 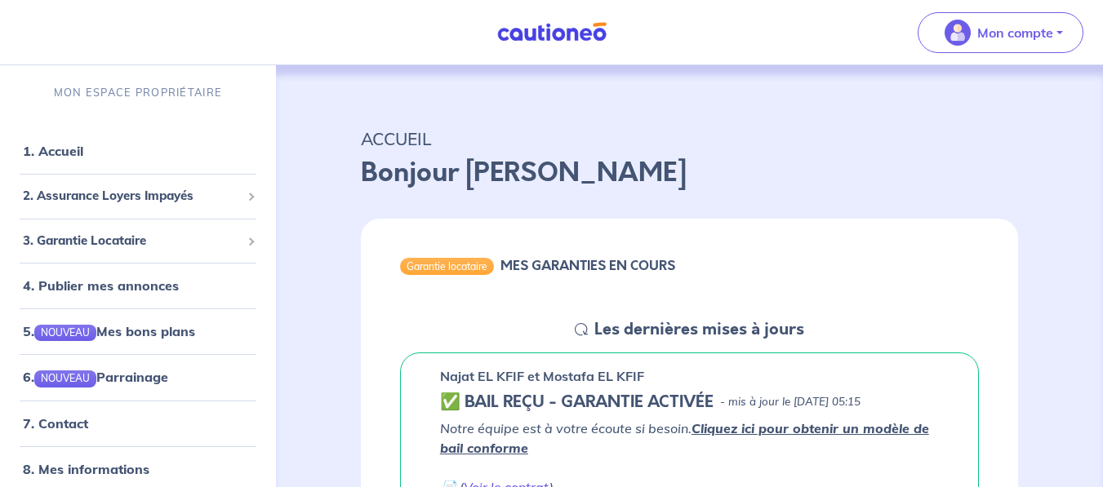 I want to click on div: 7. Contact, so click(x=138, y=424).